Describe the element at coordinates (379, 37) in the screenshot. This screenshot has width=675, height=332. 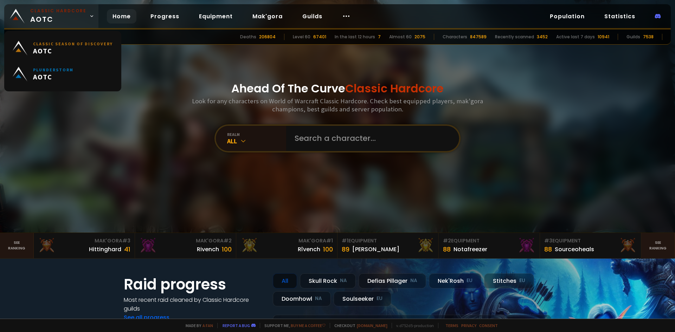
I see `div: 7` at that location.